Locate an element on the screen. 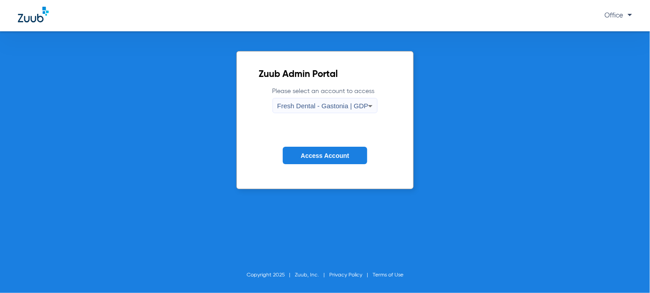 Image resolution: width=650 pixels, height=293 pixels. li: Copyright 2025 is located at coordinates (271, 275).